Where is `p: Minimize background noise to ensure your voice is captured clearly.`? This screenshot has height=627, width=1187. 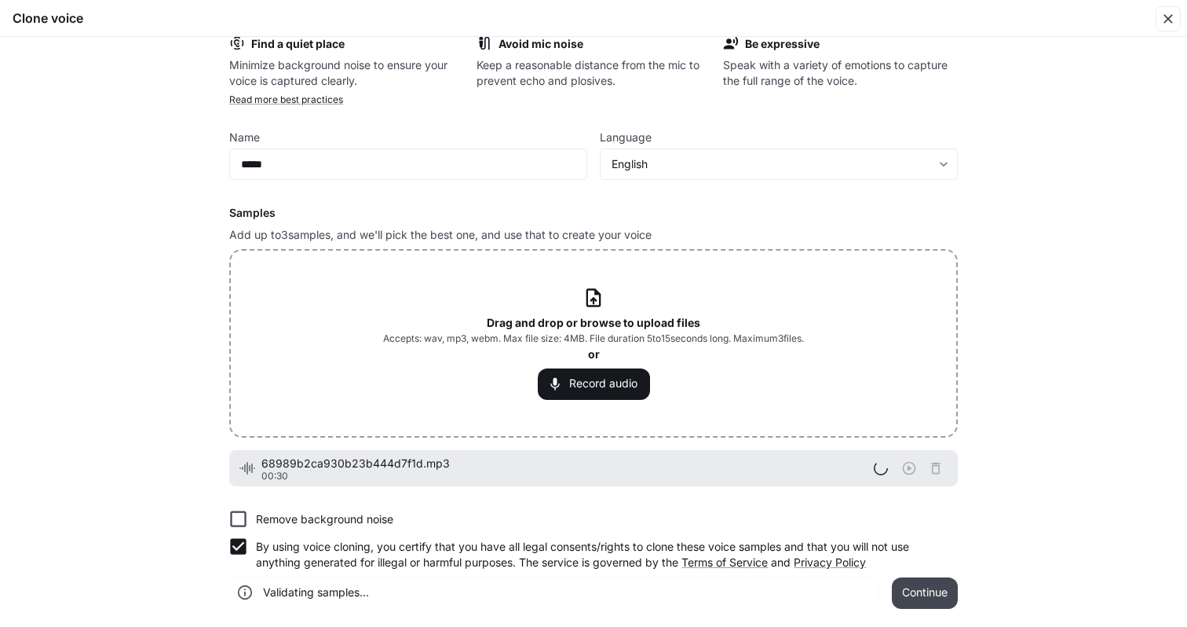
p: Minimize background noise to ensure your voice is captured clearly. is located at coordinates (346, 73).